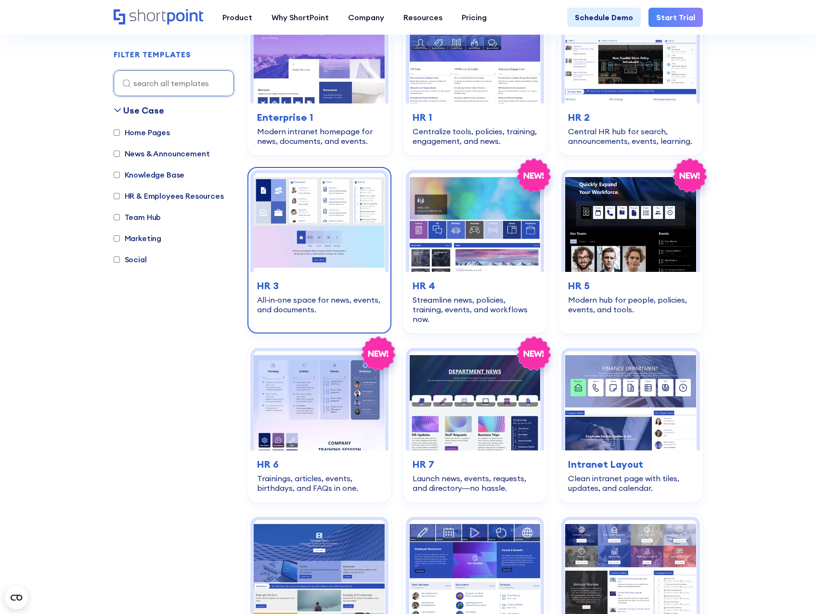 This screenshot has width=816, height=614. What do you see at coordinates (319, 117) in the screenshot?
I see `h3: Enterprise 1` at bounding box center [319, 117].